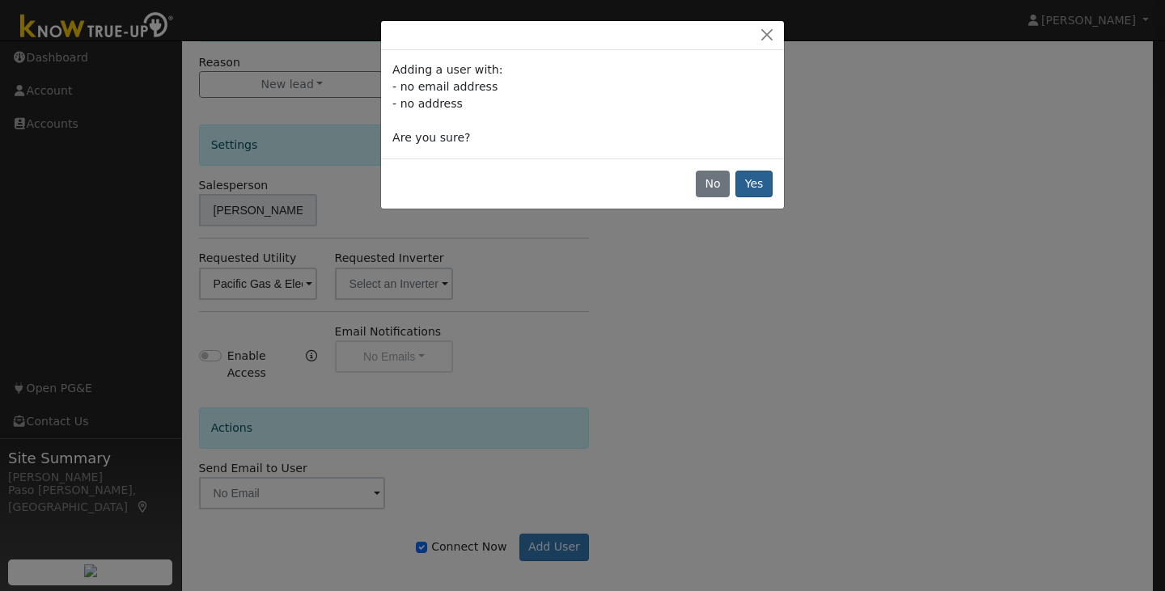 Image resolution: width=1165 pixels, height=591 pixels. What do you see at coordinates (445, 87) in the screenshot?
I see `span: - no email address` at bounding box center [445, 87].